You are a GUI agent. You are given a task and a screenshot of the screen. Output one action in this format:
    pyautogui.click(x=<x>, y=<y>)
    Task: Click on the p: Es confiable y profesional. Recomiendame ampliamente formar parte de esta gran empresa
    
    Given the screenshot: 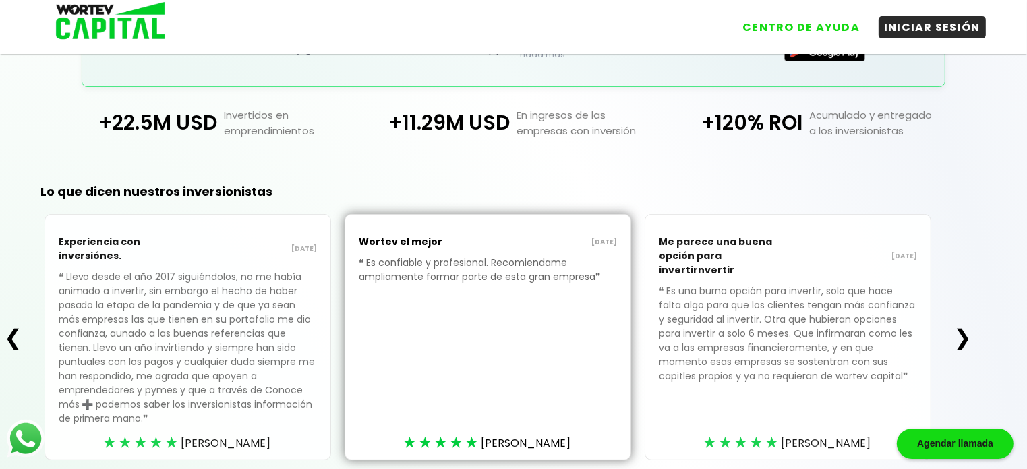 What is the action you would take?
    pyautogui.click(x=488, y=280)
    